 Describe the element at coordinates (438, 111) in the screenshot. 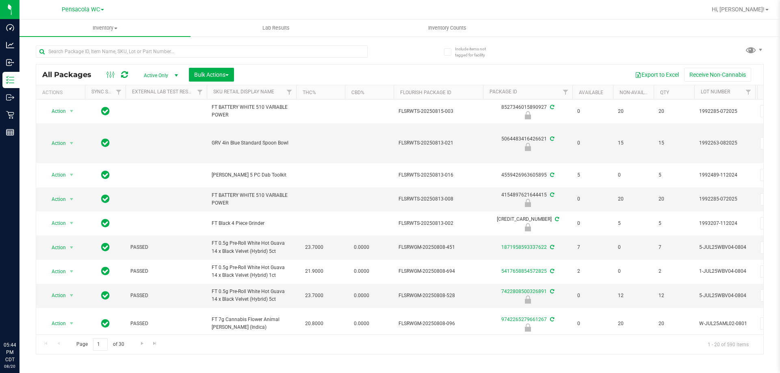

I see `span: FLSRWTS-20250815-003` at that location.